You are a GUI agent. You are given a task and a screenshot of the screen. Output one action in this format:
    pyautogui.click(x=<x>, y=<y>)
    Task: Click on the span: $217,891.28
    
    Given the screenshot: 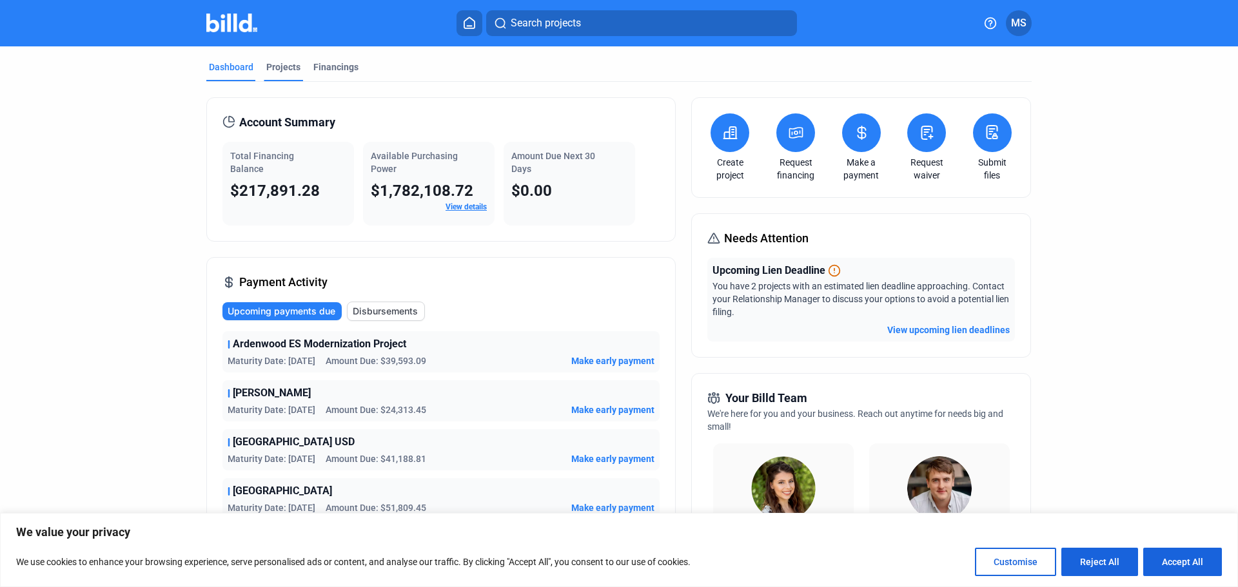 What is the action you would take?
    pyautogui.click(x=275, y=191)
    